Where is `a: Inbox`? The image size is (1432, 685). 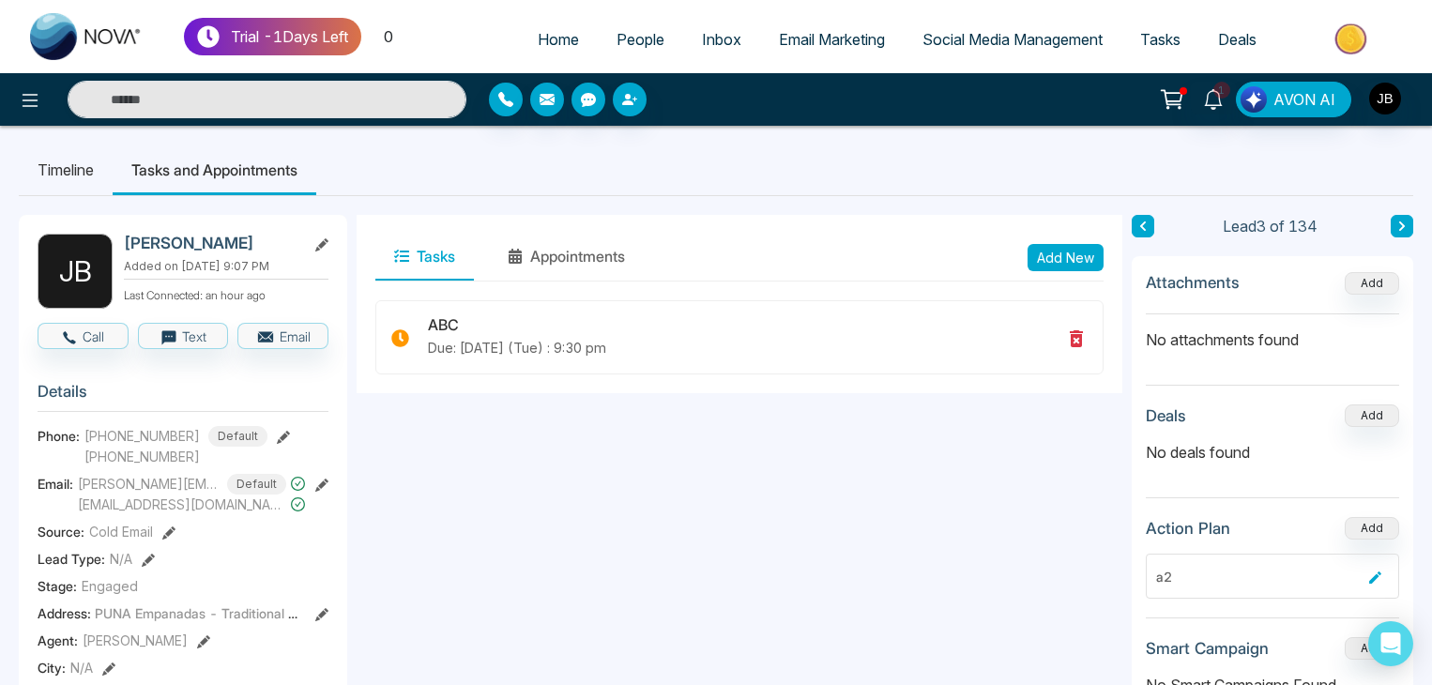 a: Inbox is located at coordinates (722, 39).